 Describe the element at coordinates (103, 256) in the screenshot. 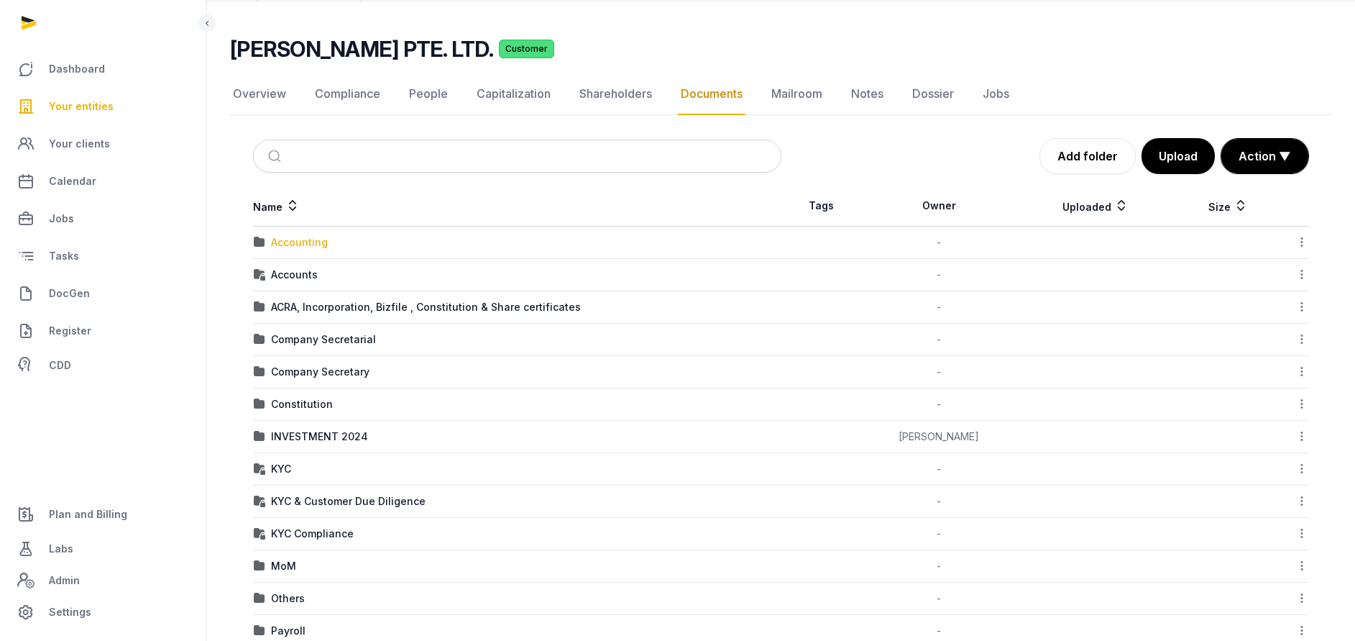

I see `a: Tasks` at that location.